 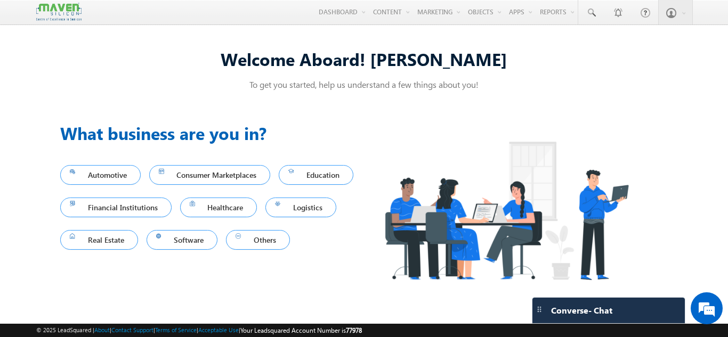 I want to click on img: Custom Logo, so click(x=59, y=12).